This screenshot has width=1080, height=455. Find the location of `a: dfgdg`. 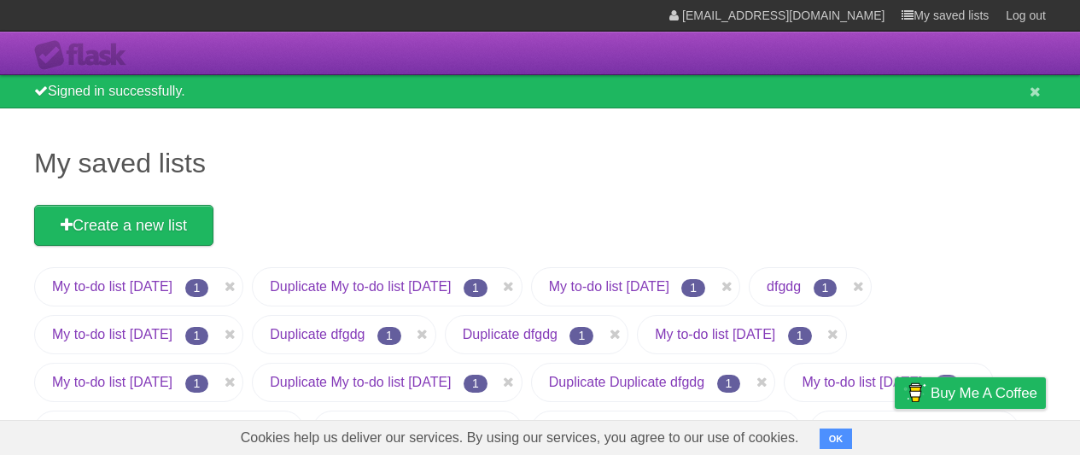

a: dfgdg is located at coordinates (784, 286).